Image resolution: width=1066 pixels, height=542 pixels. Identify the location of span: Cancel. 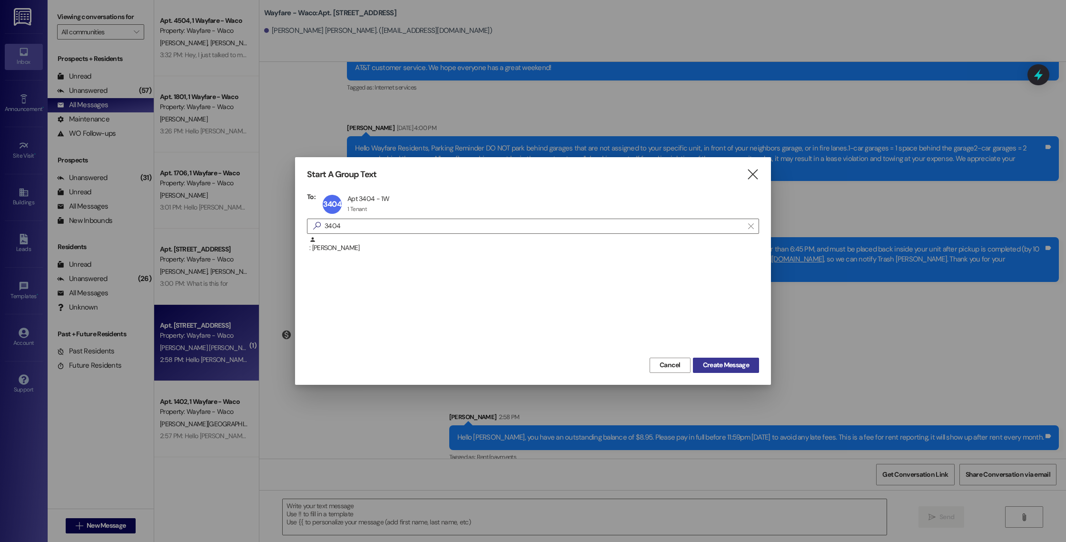
(670, 365).